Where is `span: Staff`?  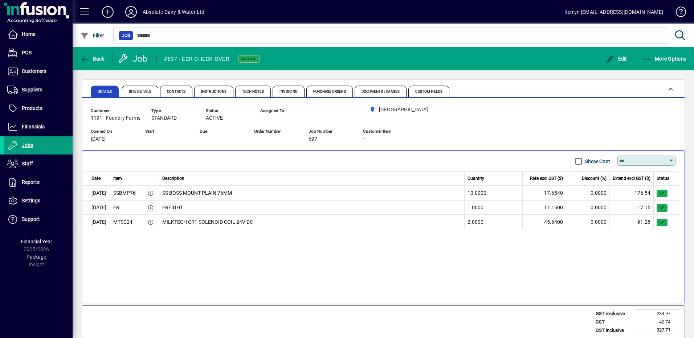 span: Staff is located at coordinates (27, 164).